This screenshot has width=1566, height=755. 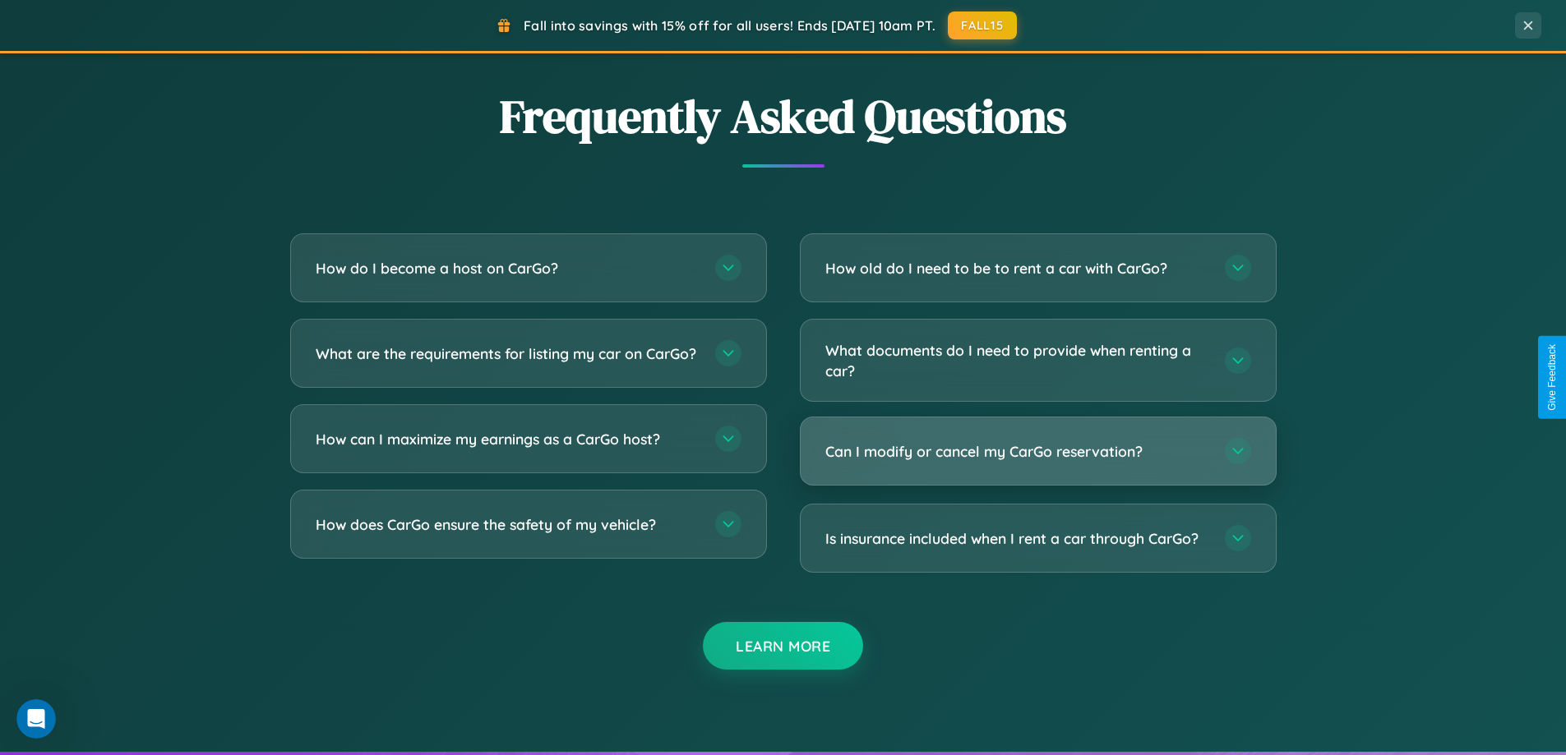 I want to click on h3: How can I maximize my earnings as a CarGo host?, so click(x=507, y=439).